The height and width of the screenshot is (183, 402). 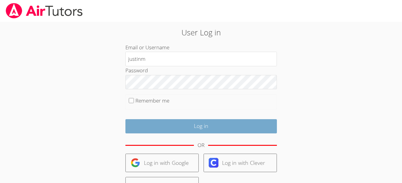 I want to click on div: OR, so click(x=201, y=146).